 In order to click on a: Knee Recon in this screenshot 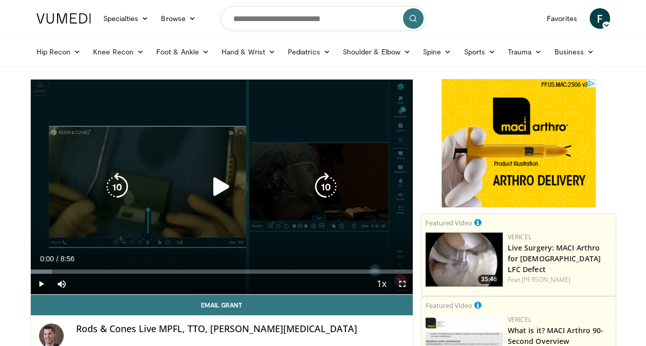, I will do `click(118, 52)`.